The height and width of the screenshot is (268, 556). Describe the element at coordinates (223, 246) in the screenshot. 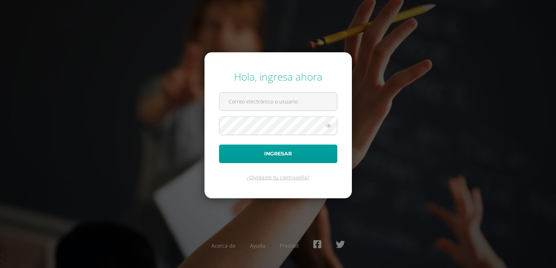

I see `a: Acerca de` at that location.